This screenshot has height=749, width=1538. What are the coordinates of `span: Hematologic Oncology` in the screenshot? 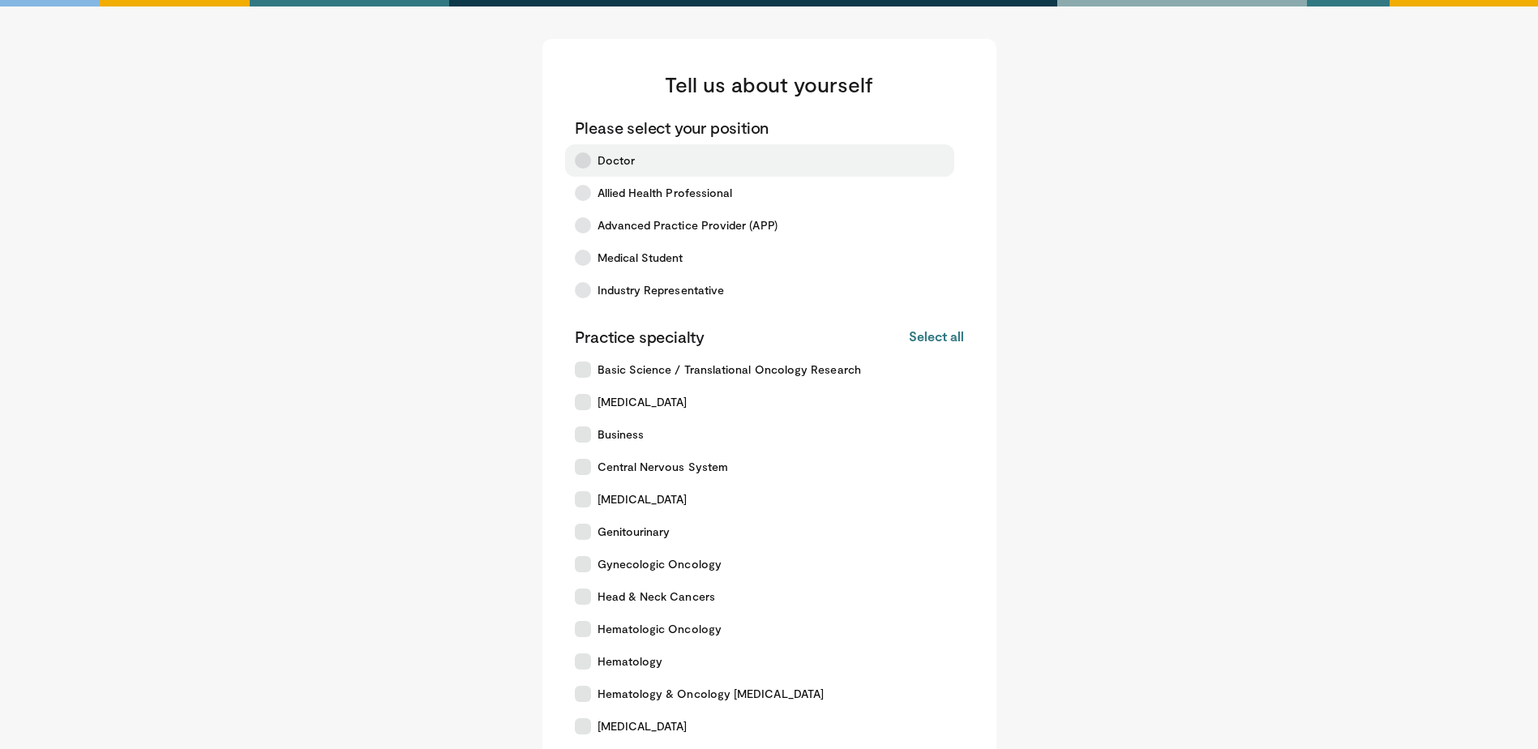 It's located at (659, 629).